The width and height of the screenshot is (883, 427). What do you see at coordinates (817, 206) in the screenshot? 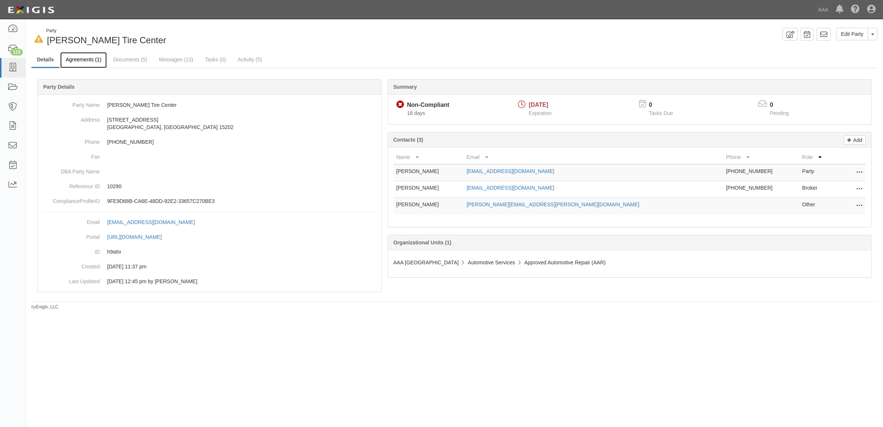
I see `td: Other` at bounding box center [817, 206].